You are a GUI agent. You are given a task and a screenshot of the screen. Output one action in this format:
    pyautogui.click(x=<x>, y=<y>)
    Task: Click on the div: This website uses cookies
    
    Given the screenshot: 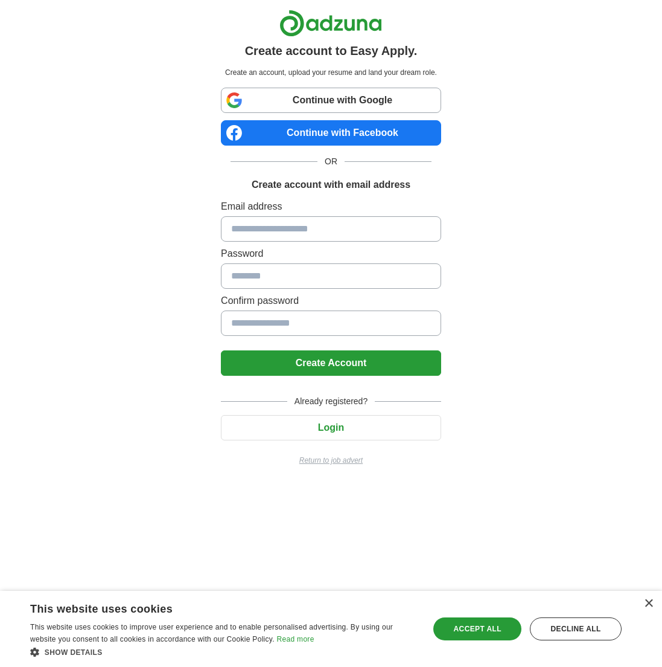 What is the action you would take?
    pyautogui.click(x=209, y=607)
    